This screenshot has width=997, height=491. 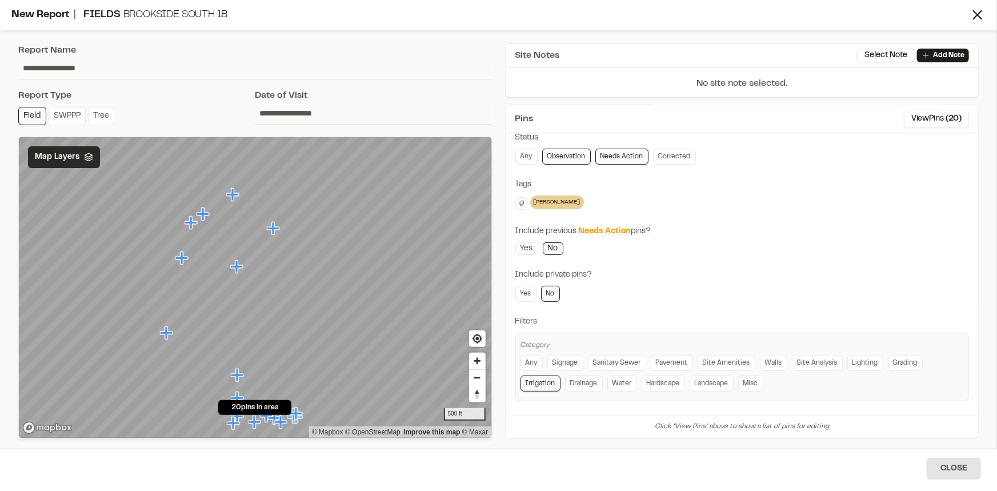 What do you see at coordinates (477, 378) in the screenshot?
I see `span: Zoom out` at bounding box center [477, 378].